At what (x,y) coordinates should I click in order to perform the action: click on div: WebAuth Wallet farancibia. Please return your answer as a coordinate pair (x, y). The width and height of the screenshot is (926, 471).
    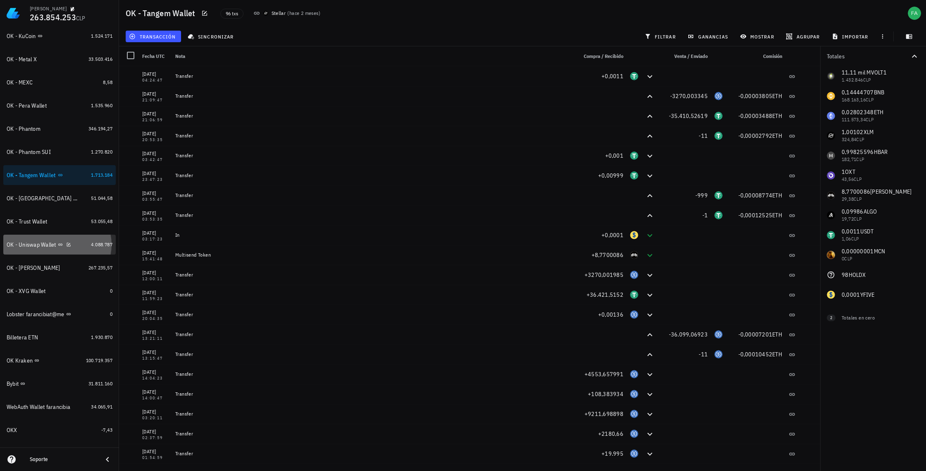
    Looking at the image, I should click on (38, 406).